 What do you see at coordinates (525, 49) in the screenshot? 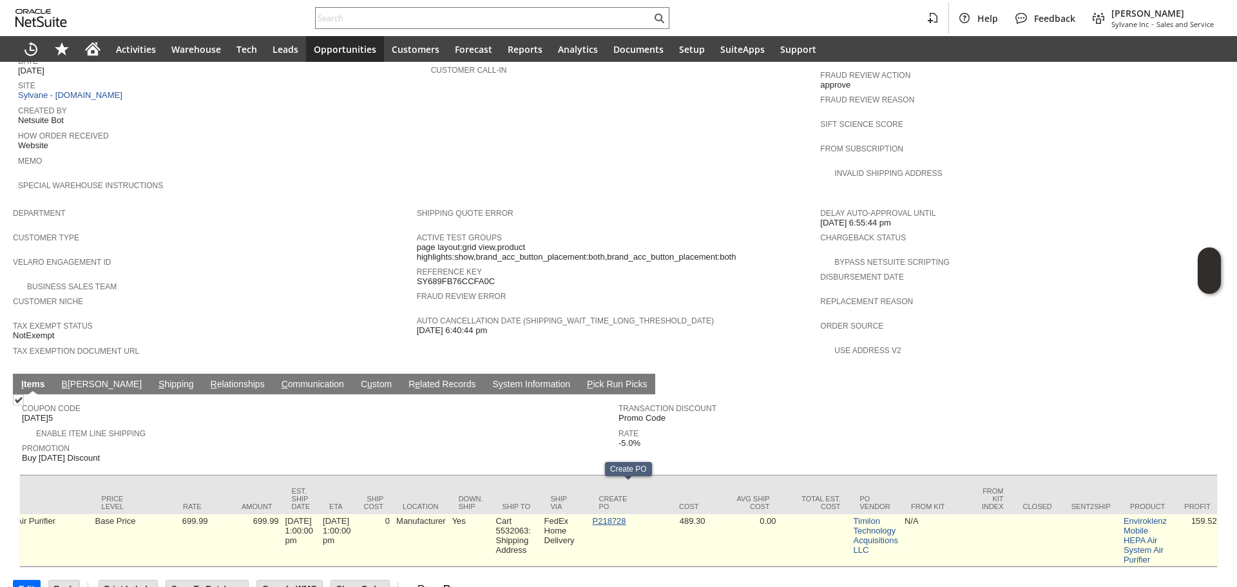
I see `a: Reports` at bounding box center [525, 49].